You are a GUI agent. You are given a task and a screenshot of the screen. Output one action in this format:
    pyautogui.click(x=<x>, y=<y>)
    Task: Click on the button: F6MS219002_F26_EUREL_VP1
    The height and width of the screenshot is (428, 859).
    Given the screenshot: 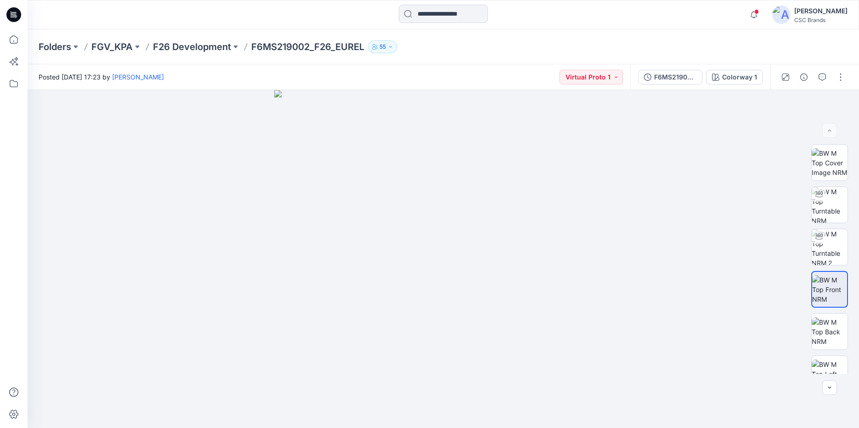 What is the action you would take?
    pyautogui.click(x=670, y=77)
    